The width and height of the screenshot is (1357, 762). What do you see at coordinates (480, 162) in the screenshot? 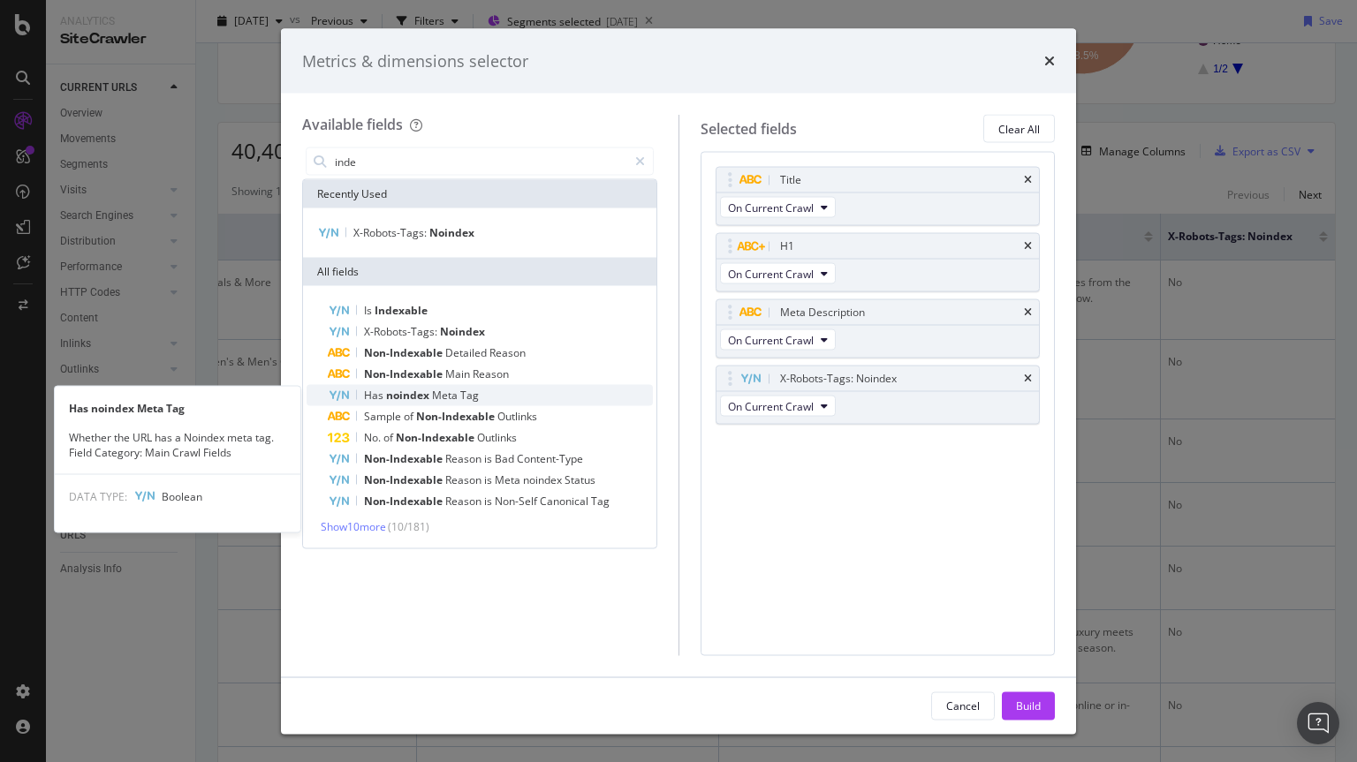
I see `input: Search by field name` at bounding box center [480, 162].